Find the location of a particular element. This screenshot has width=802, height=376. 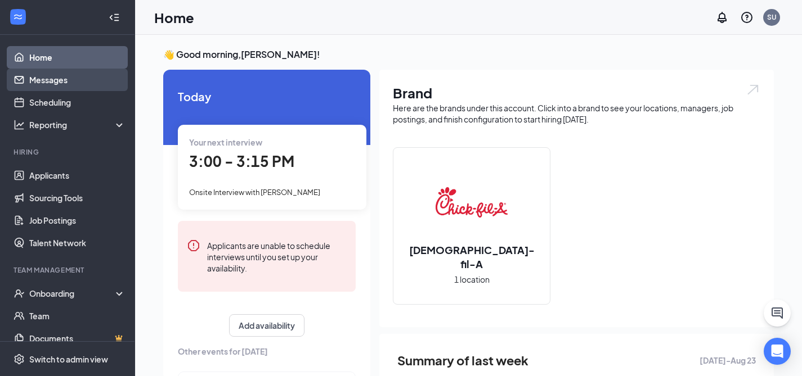

h1: Brand is located at coordinates (576, 93).